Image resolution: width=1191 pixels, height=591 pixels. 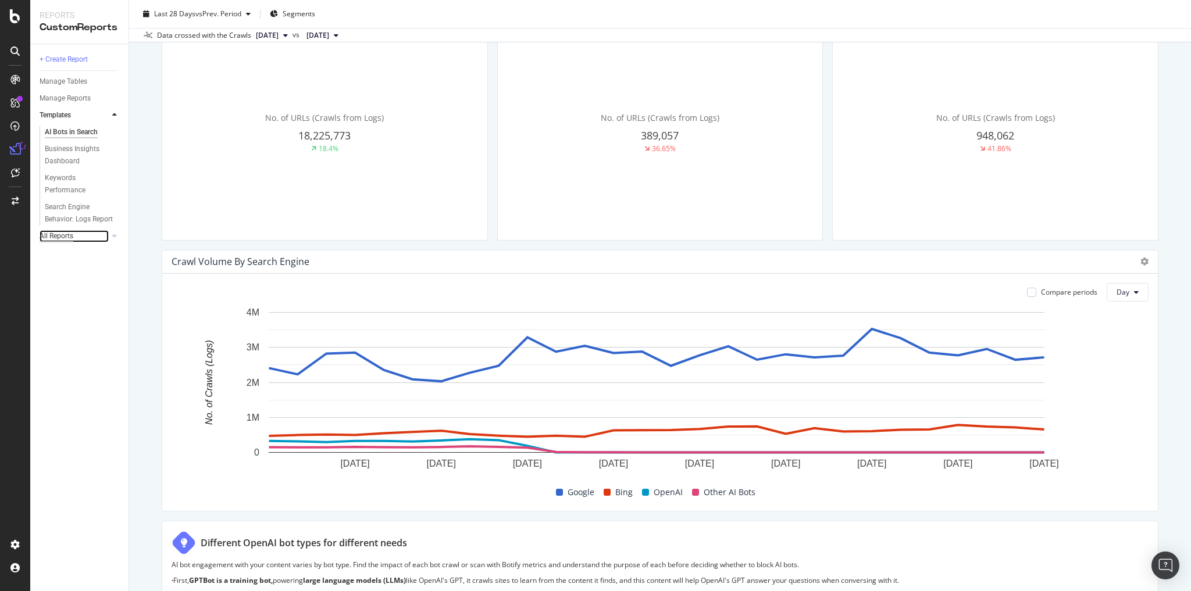 What do you see at coordinates (204, 35) in the screenshot?
I see `div: Data crossed with the Crawls` at bounding box center [204, 35].